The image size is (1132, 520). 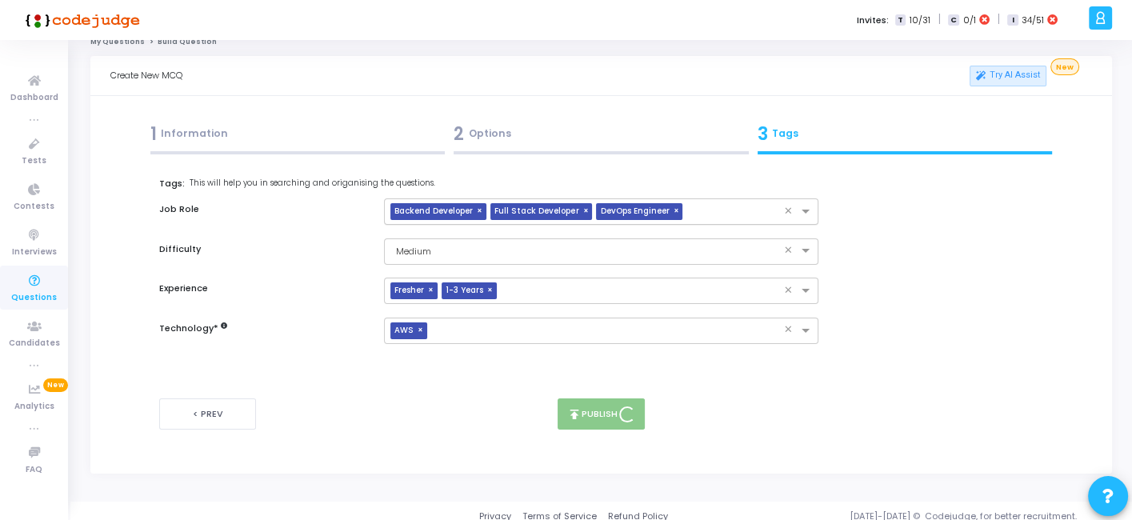 What do you see at coordinates (574, 414) in the screenshot?
I see `i: publish` at bounding box center [574, 414].